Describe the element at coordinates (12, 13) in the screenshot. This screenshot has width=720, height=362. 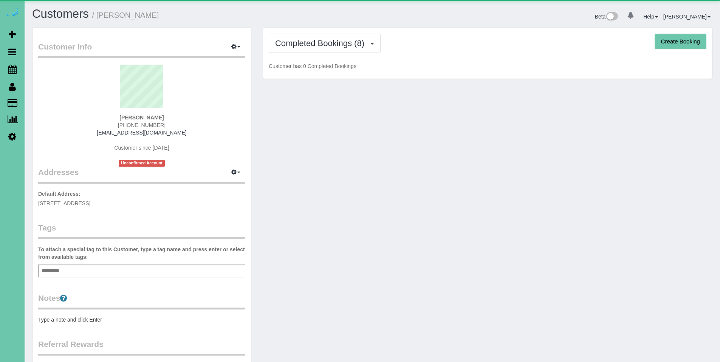
I see `img: Automaid Logo` at that location.